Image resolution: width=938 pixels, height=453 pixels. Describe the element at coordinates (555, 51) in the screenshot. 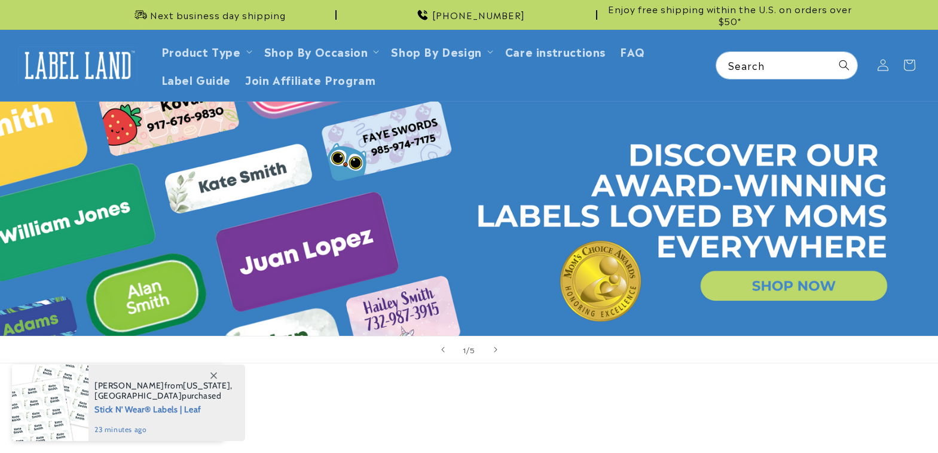

I see `span: Care instructions` at that location.